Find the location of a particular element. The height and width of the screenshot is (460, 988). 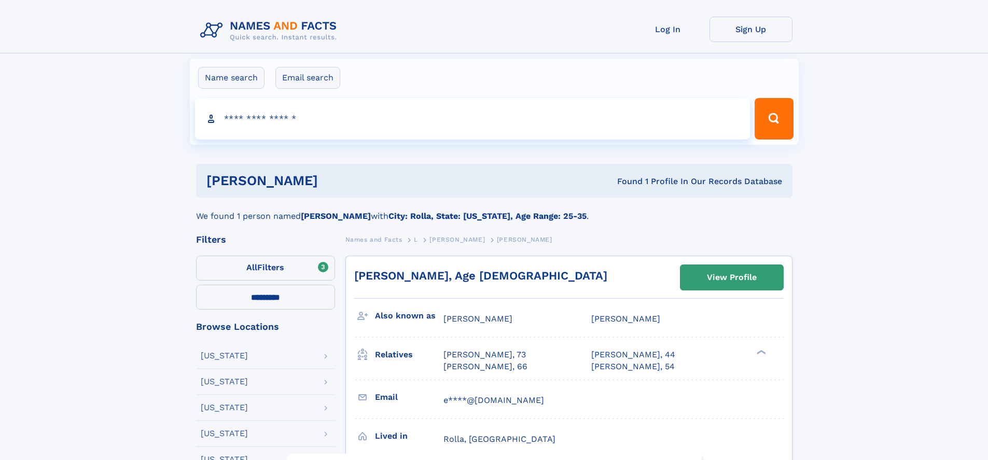

div: Browse Locations is located at coordinates (266, 327).